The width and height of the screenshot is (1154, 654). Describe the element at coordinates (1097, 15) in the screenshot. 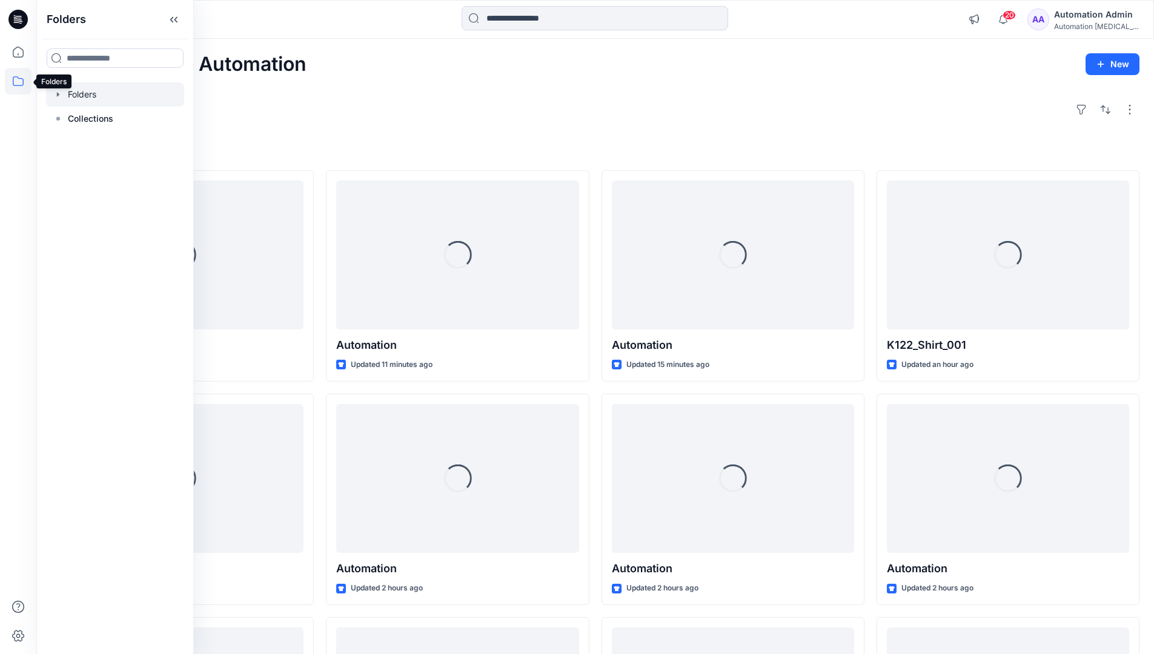

I see `div: Automation Admin` at that location.